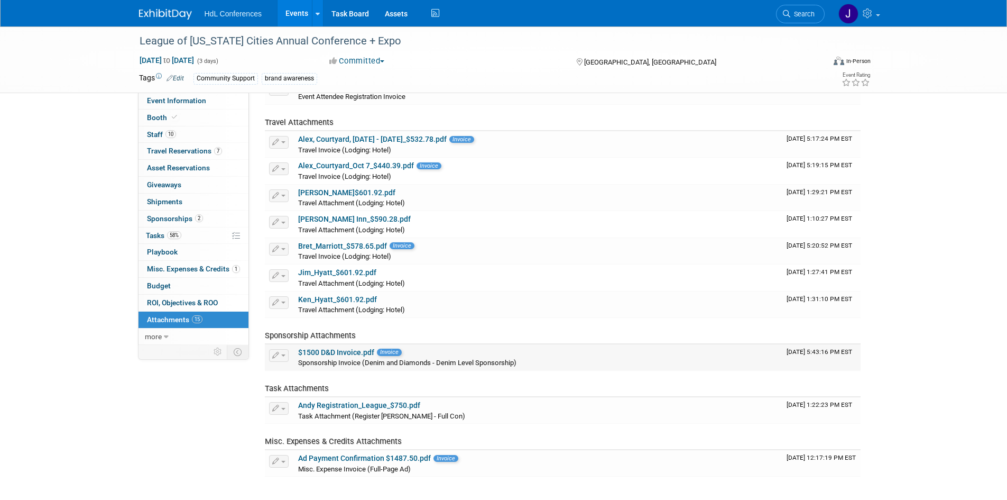 This screenshot has width=1007, height=500. I want to click on span: Search, so click(803, 14).